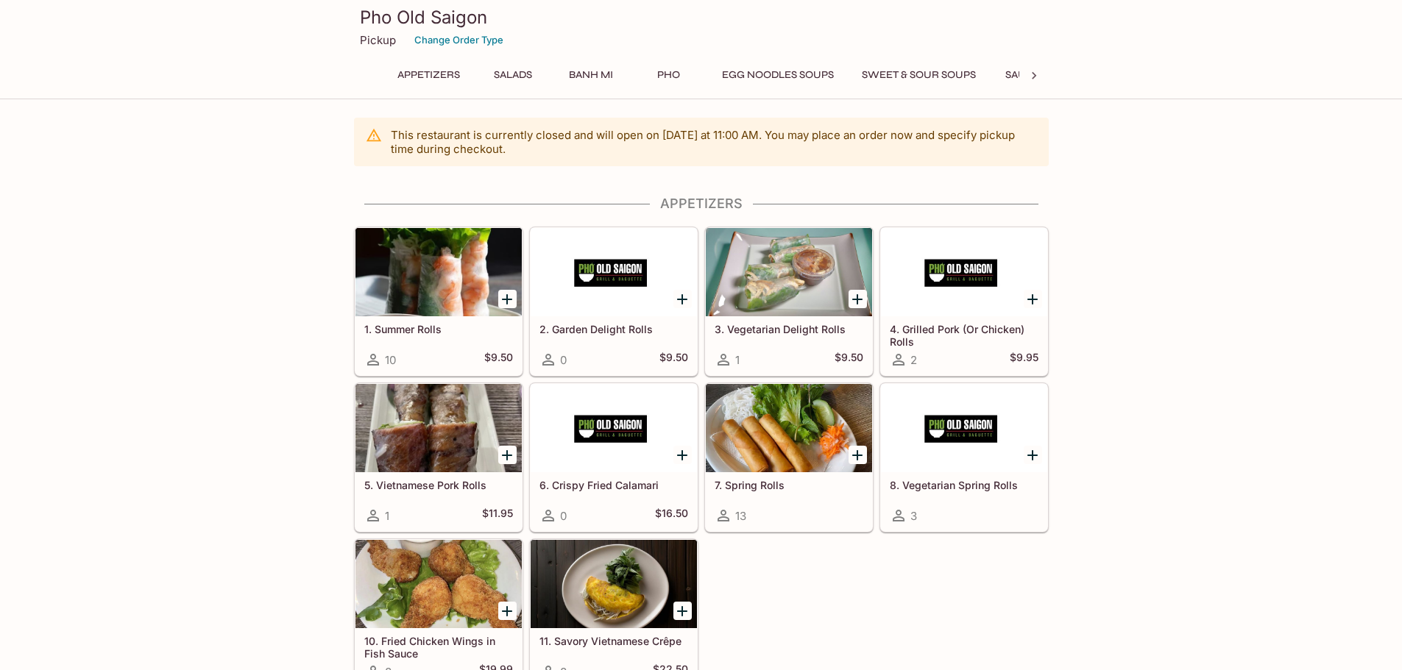 The width and height of the screenshot is (1402, 670). Describe the element at coordinates (614, 458) in the screenshot. I see `a: 6. Crispy Fried Calamari0$16.50` at that location.